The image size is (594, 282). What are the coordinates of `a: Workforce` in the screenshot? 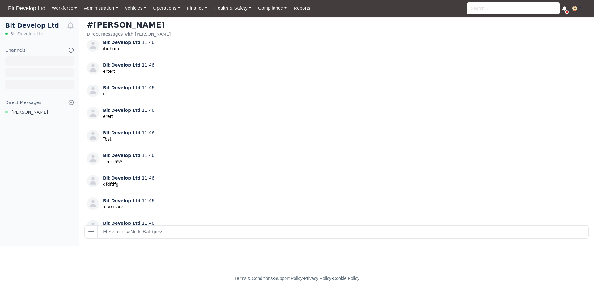 It's located at (65, 8).